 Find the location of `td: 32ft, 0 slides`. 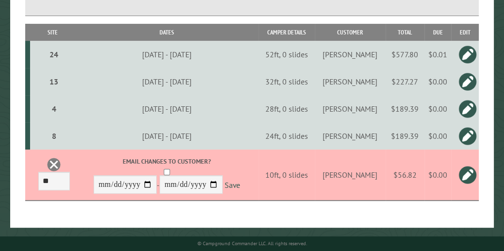

td: 32ft, 0 slides is located at coordinates (287, 82).